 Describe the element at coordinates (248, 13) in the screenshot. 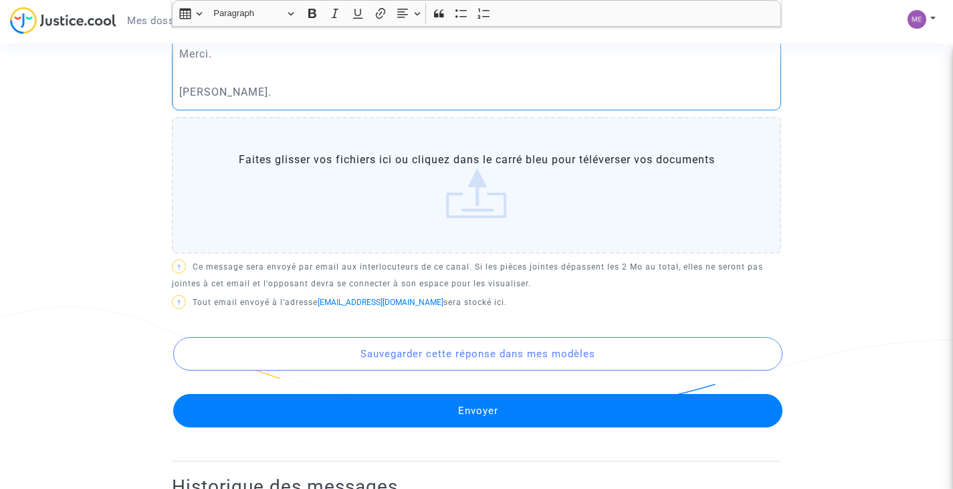

I see `span: Paragraph` at that location.